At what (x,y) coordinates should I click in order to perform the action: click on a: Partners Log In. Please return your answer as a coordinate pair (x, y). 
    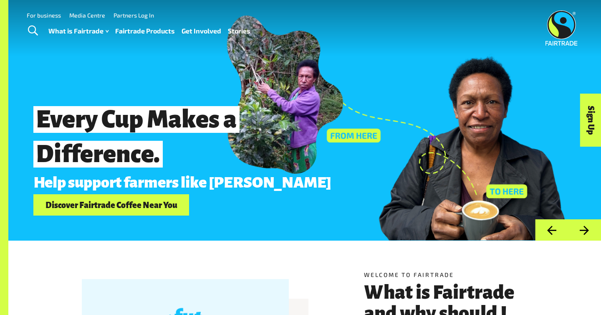
    Looking at the image, I should click on (133, 15).